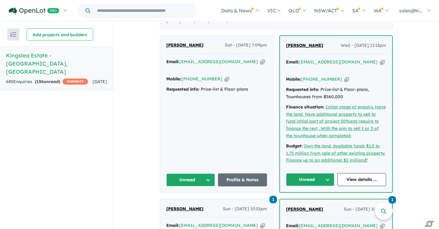  What do you see at coordinates (336, 153) in the screenshot?
I see `a: Own the land. Available funds $1.5 to 1.75 million from sale of other existing property. Finance ...` at bounding box center [336, 153].